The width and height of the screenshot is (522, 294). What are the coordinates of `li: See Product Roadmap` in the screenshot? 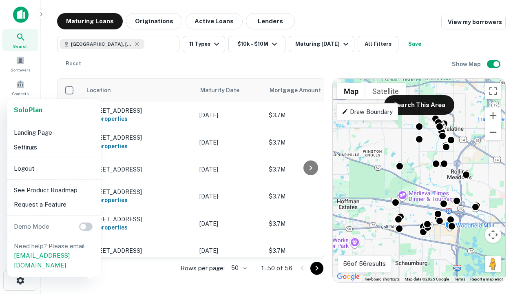 It's located at (54, 190).